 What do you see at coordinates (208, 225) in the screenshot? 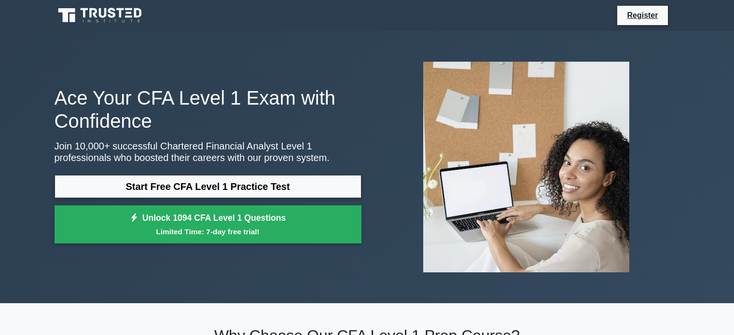
I see `a: Unlock 1094 CFA Level 1 QuestionsLimited Time: 7-day free trial!` at bounding box center [208, 225].